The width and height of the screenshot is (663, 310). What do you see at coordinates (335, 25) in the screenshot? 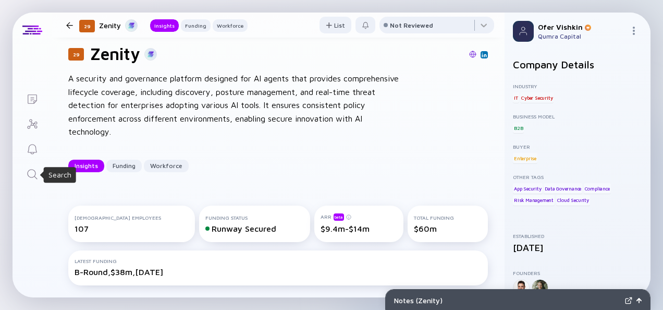
I see `button: List` at bounding box center [335, 25].